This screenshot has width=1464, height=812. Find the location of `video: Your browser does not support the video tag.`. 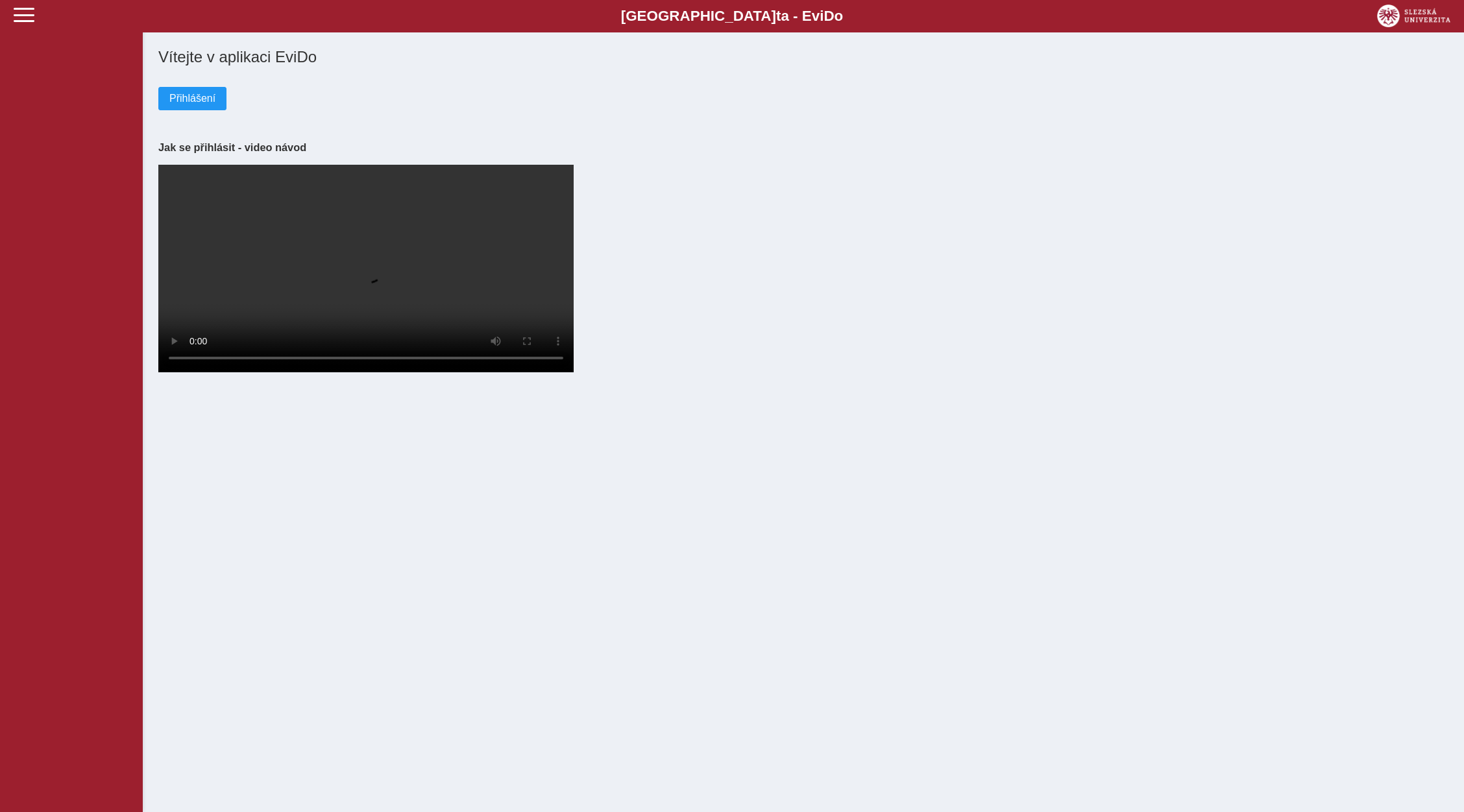

video: Your browser does not support the video tag. is located at coordinates (366, 268).